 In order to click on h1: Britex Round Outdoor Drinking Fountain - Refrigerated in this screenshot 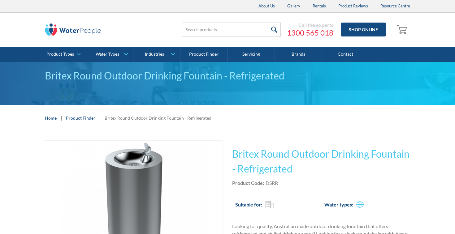, I will do `click(321, 162)`.